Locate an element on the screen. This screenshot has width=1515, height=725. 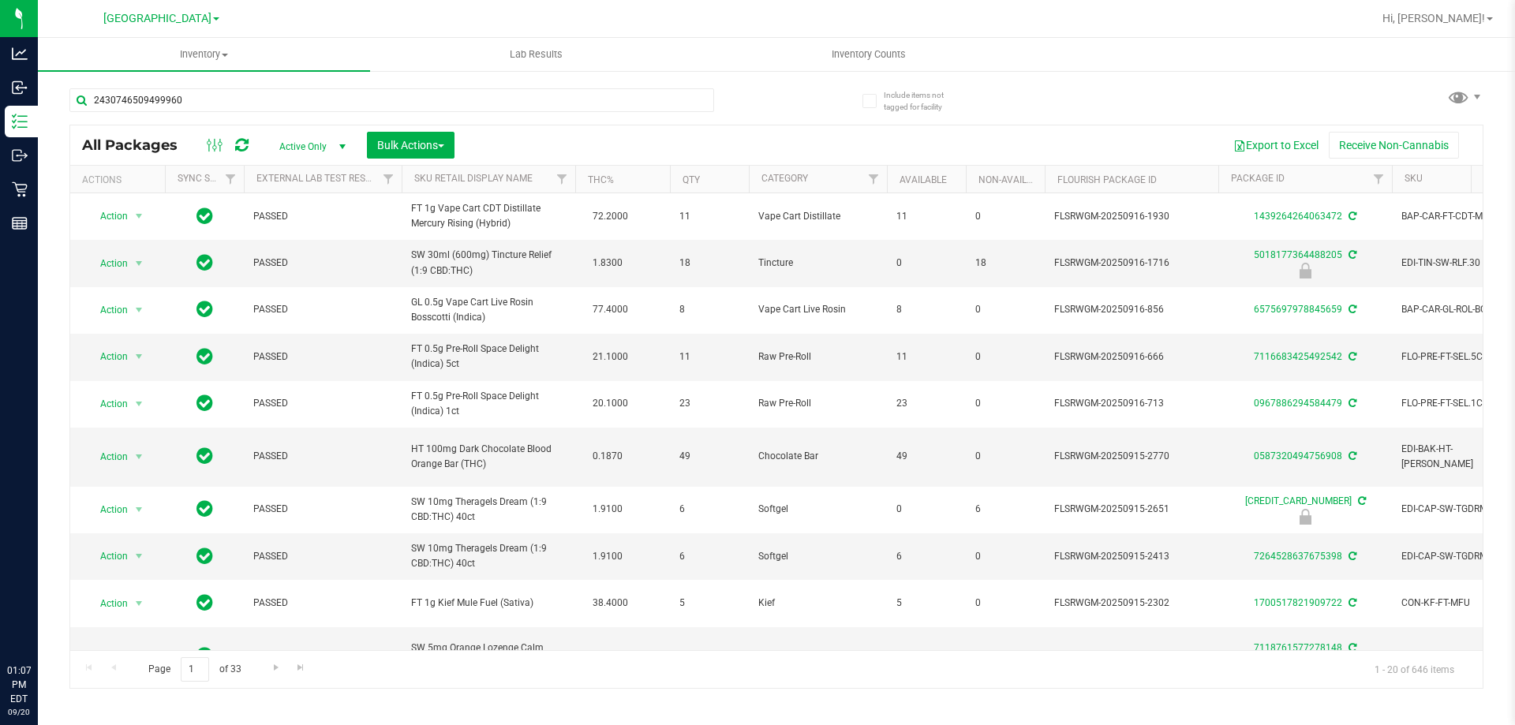
a: Category is located at coordinates (784, 178).